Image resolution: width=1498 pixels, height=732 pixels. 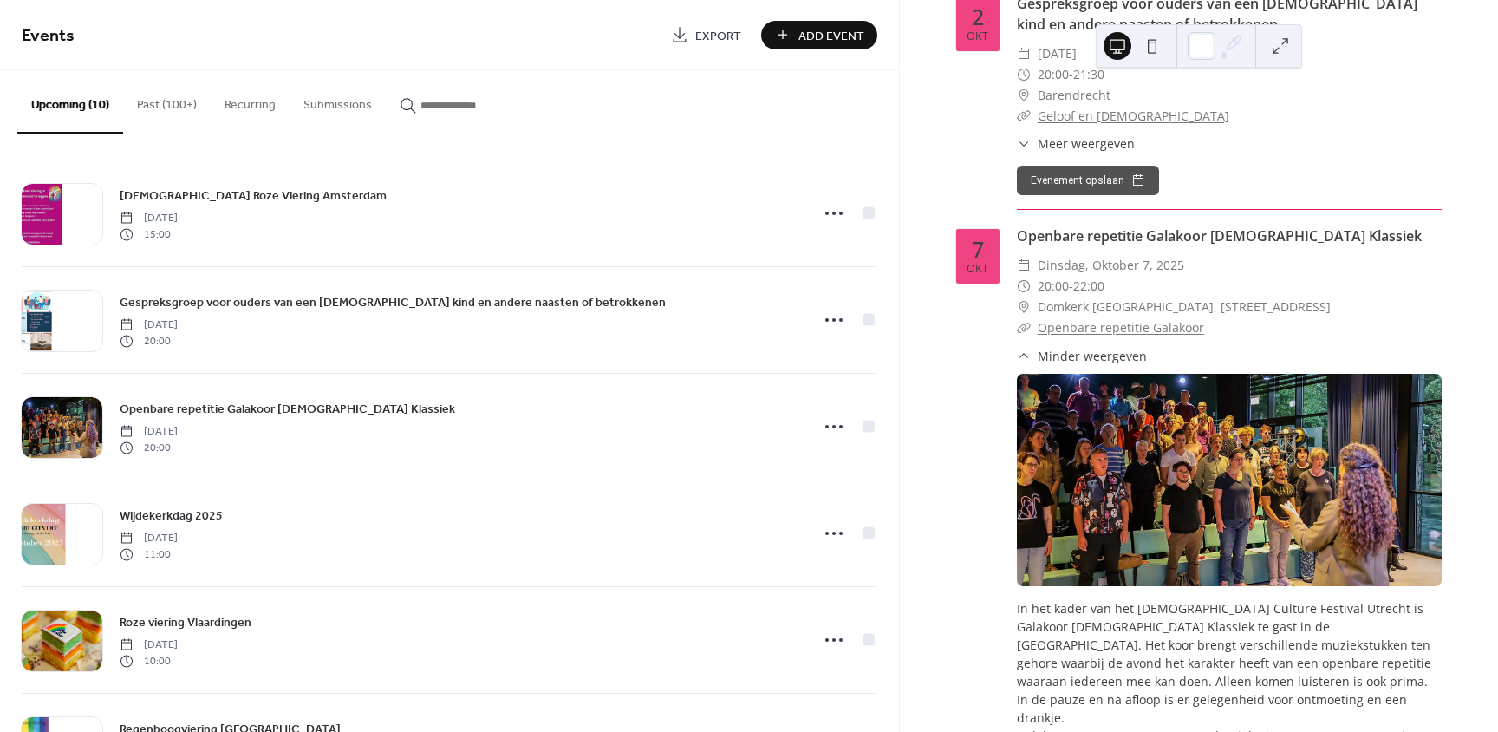 I want to click on span: Barendrecht, so click(x=1074, y=95).